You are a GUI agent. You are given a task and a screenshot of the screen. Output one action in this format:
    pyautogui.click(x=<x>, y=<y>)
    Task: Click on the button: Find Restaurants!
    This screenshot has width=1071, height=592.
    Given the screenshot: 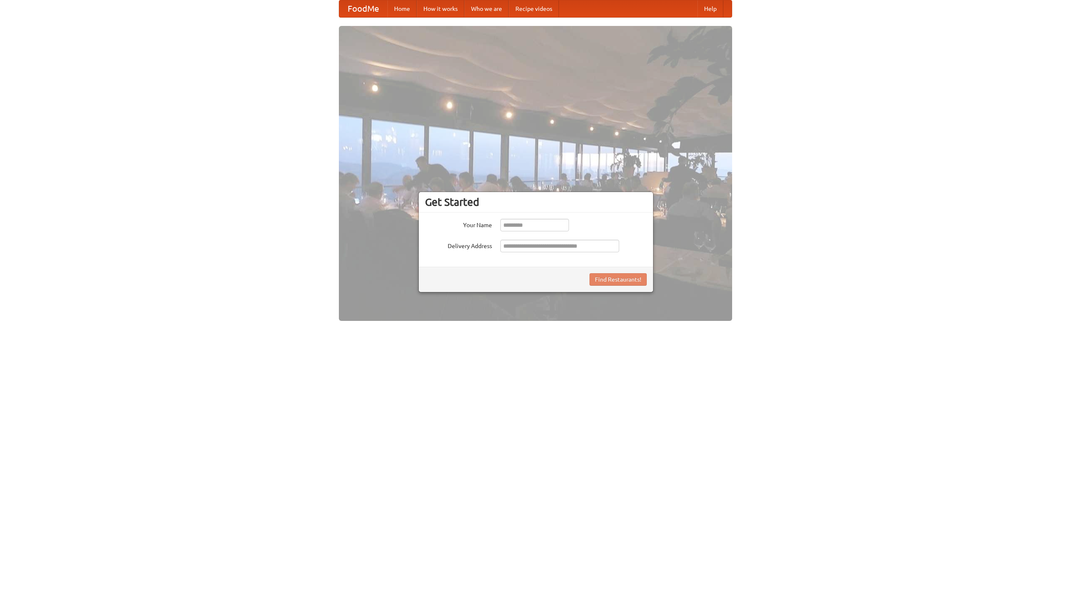 What is the action you would take?
    pyautogui.click(x=618, y=279)
    